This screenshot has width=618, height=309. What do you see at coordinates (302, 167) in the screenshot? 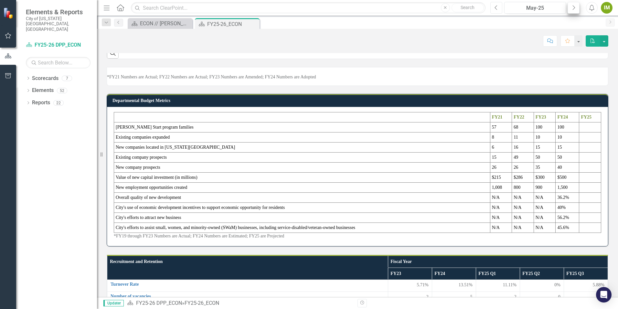
I see `td: New company prospects` at bounding box center [302, 167].